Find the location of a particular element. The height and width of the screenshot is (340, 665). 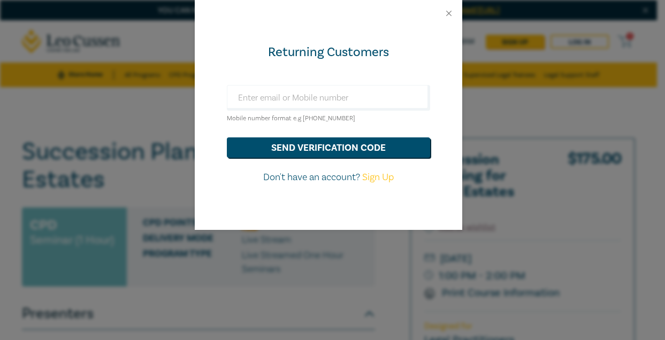

button: Close is located at coordinates (449, 13).